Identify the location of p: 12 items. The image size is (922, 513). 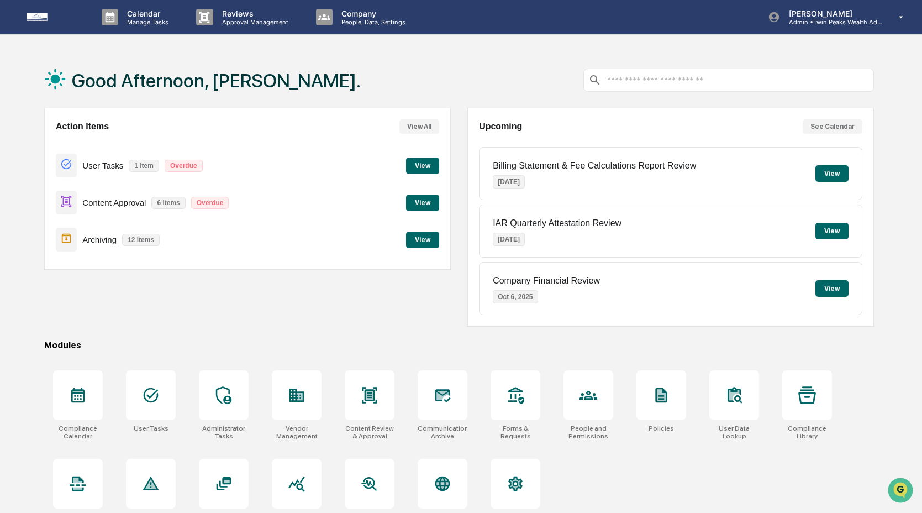
(141, 240).